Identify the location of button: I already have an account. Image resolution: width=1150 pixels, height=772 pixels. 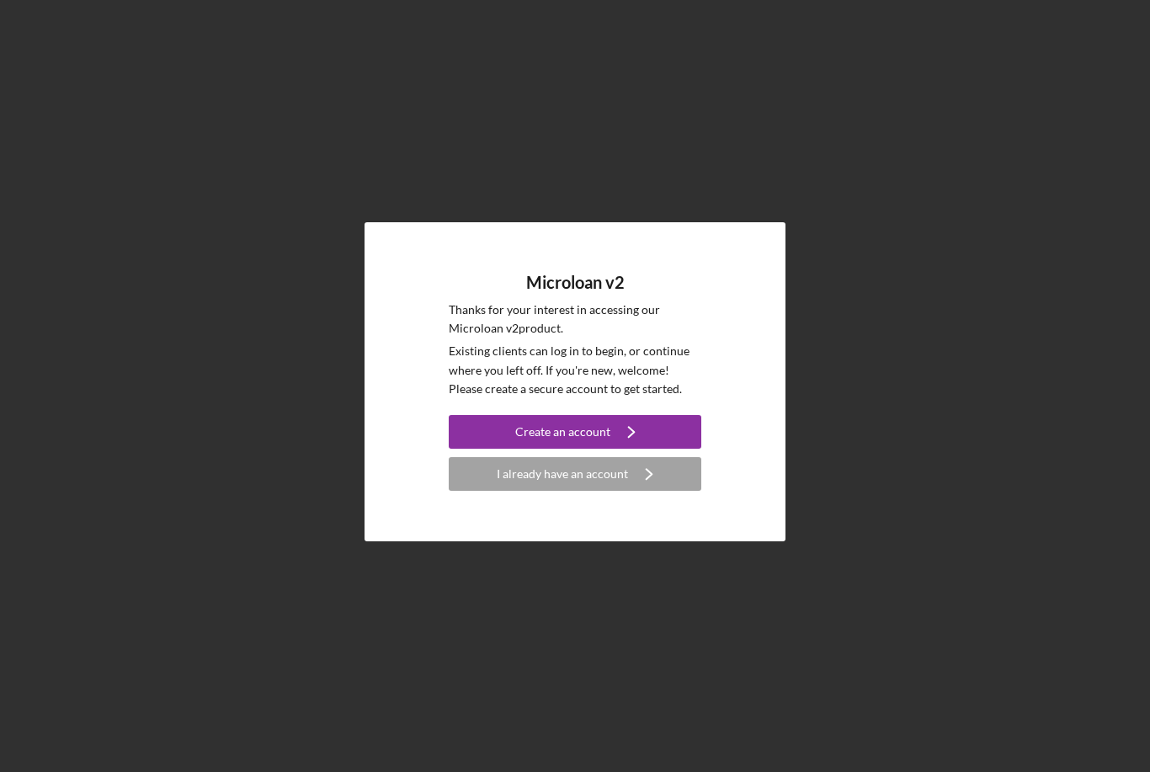
(575, 474).